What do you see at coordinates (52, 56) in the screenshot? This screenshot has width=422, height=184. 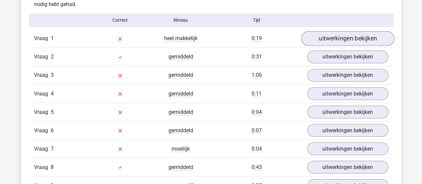 I see `span: 2` at bounding box center [52, 56].